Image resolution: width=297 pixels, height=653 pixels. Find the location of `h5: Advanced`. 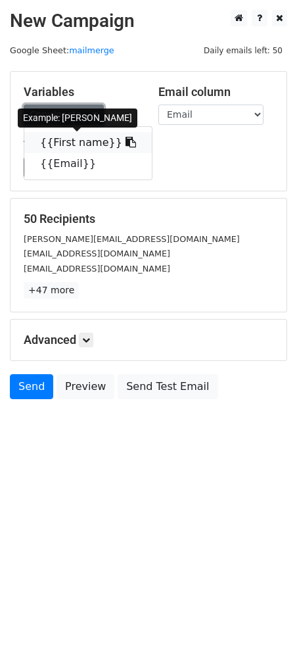

h5: Advanced is located at coordinates (149, 340).